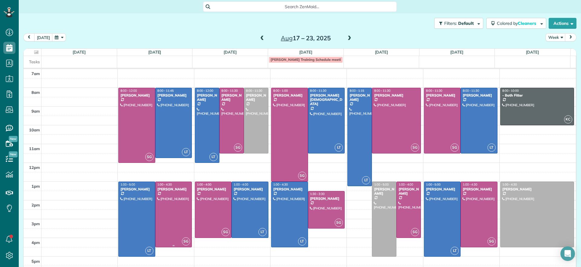 This screenshot has height=267, width=581. I want to click on span: 1pm, so click(36, 186).